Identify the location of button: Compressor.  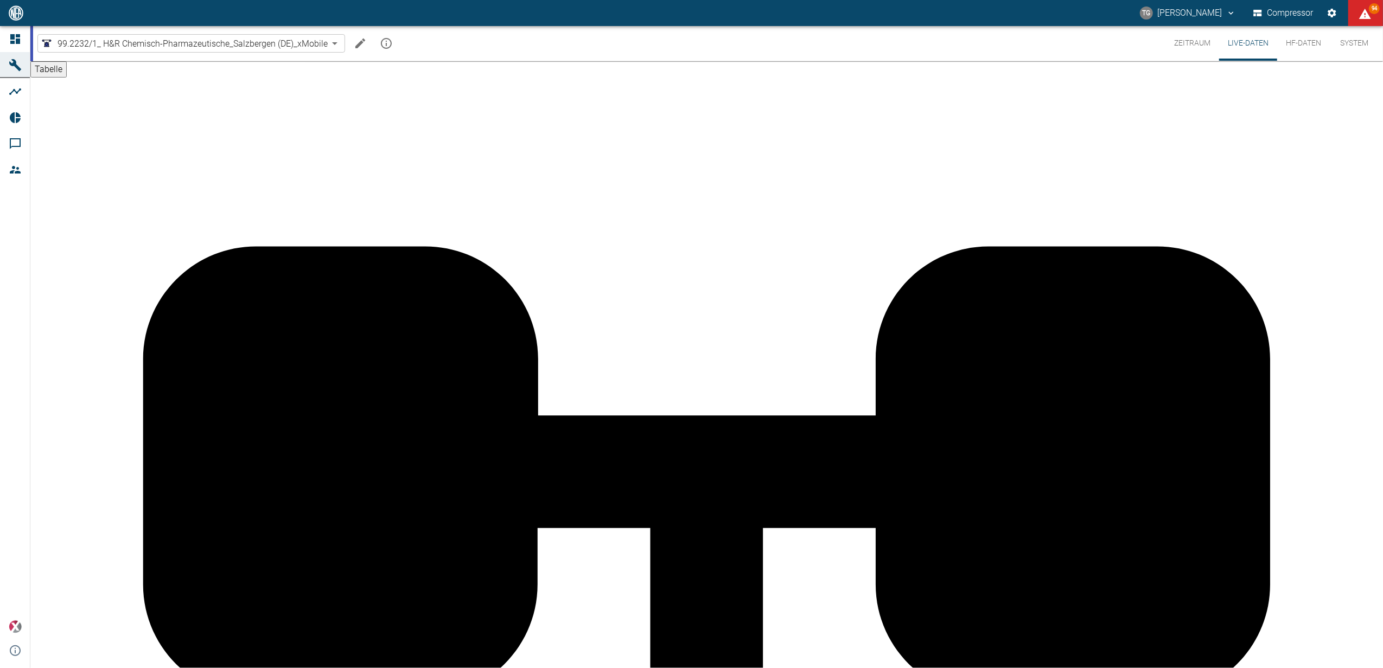
(1283, 13).